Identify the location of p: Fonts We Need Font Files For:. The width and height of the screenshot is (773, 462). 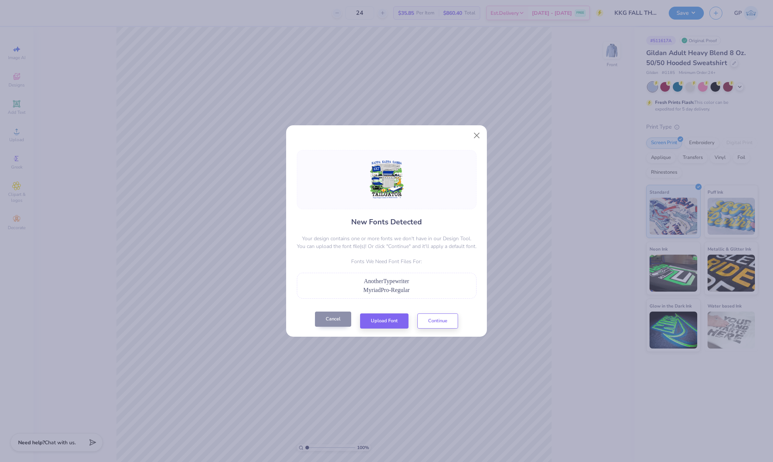
(387, 261).